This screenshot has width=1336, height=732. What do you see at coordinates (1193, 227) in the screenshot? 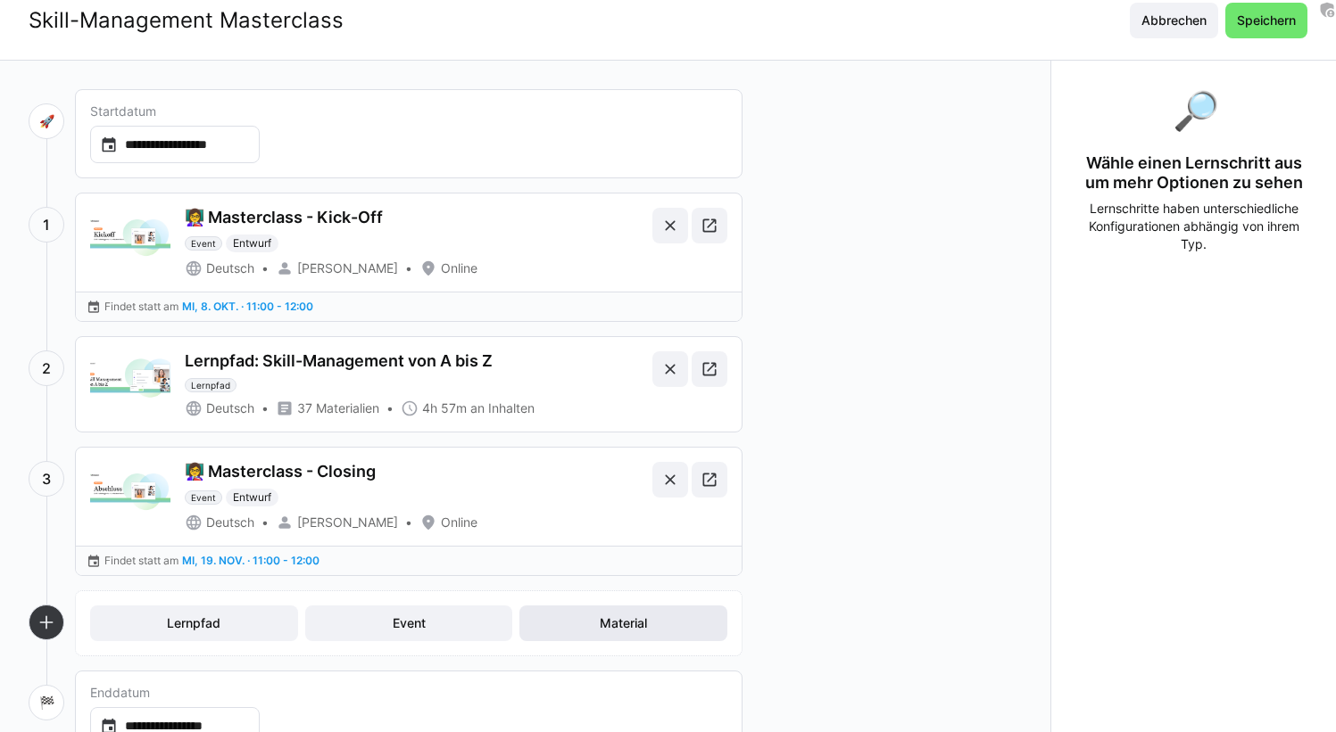
I see `div: Lernschritte haben unterschiedliche Konfigurationen abhängig von ihrem Typ.` at bounding box center [1193, 227].